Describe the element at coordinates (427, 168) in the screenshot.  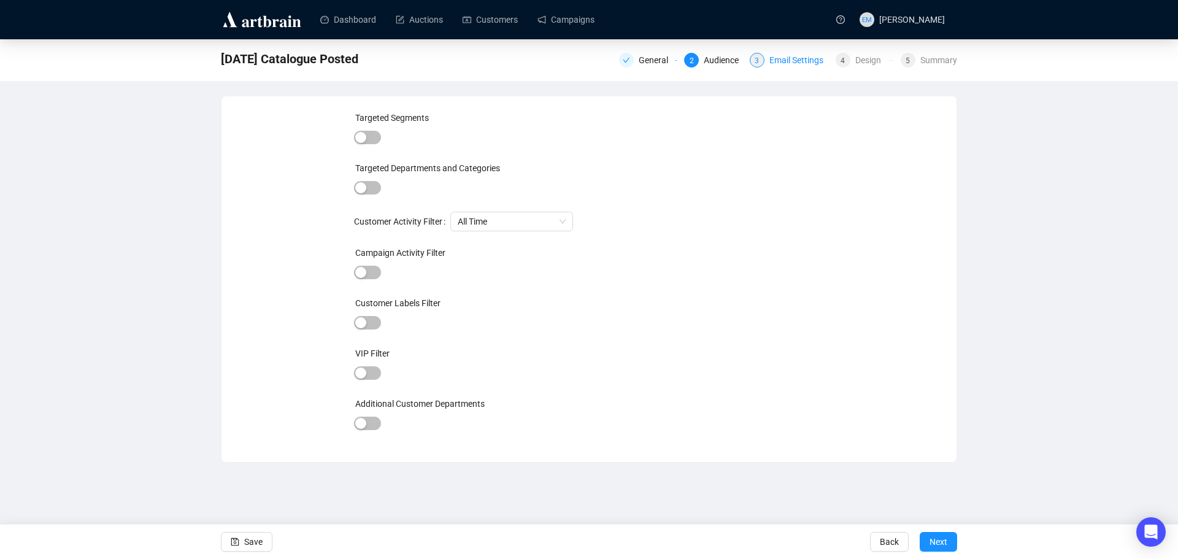
I see `label: Targeted Departments and Categories` at that location.